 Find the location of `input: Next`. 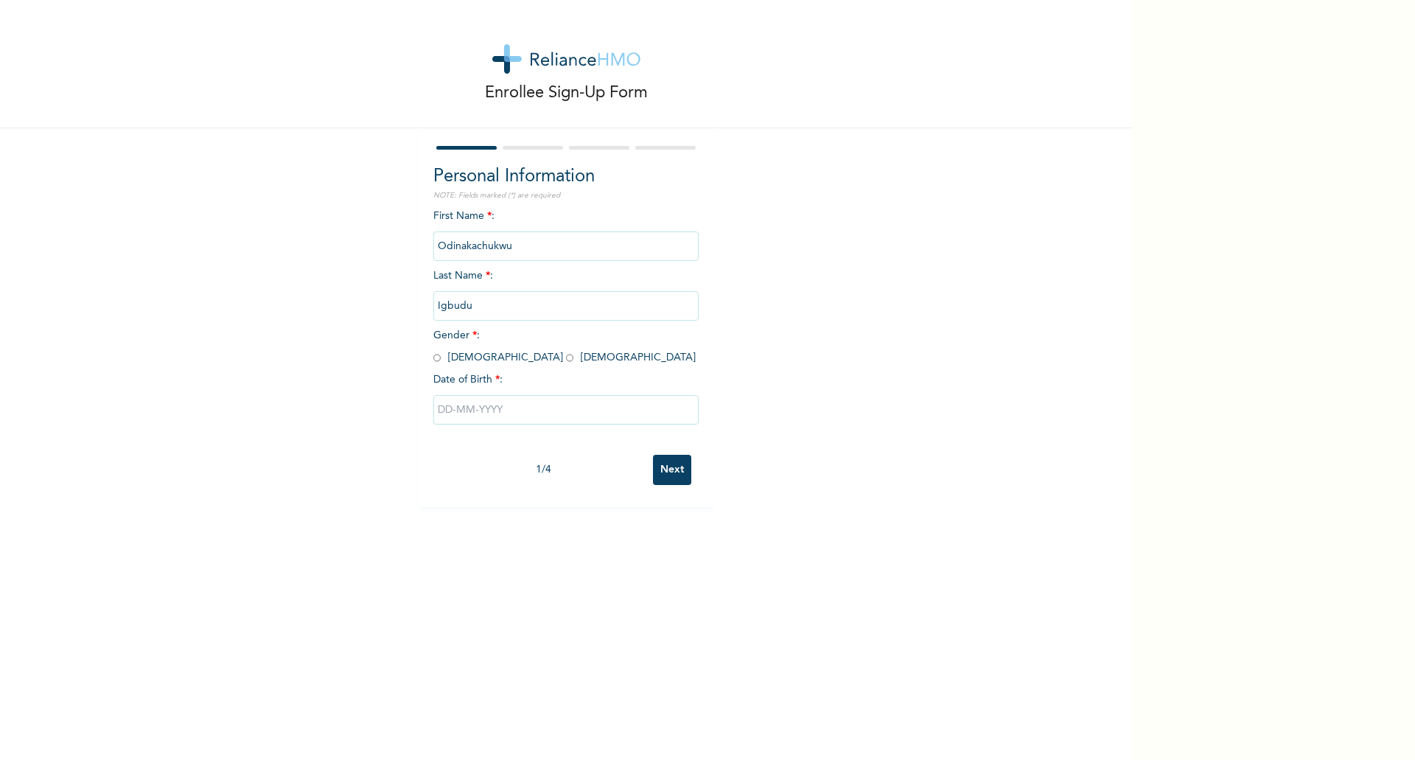

input: Next is located at coordinates (672, 469).